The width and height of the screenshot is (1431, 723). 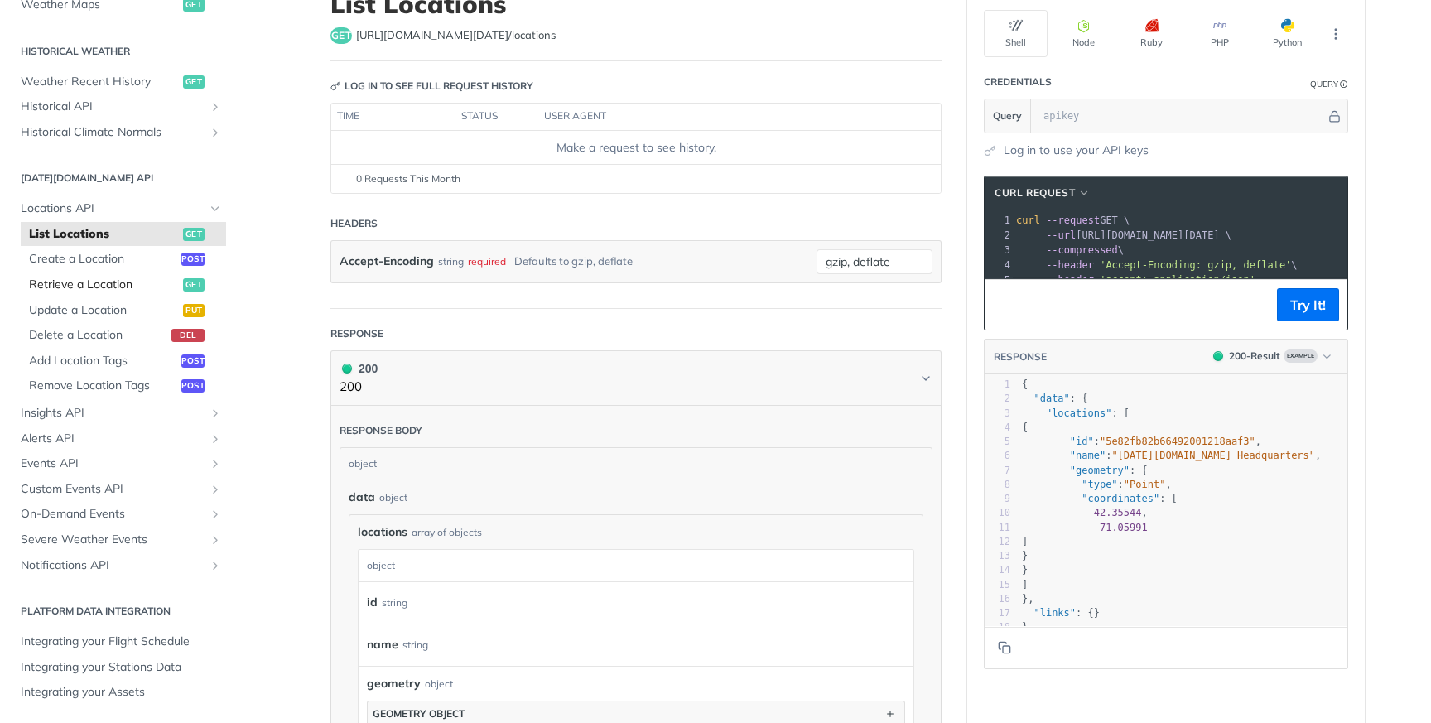 I want to click on div: 6, so click(x=997, y=455).